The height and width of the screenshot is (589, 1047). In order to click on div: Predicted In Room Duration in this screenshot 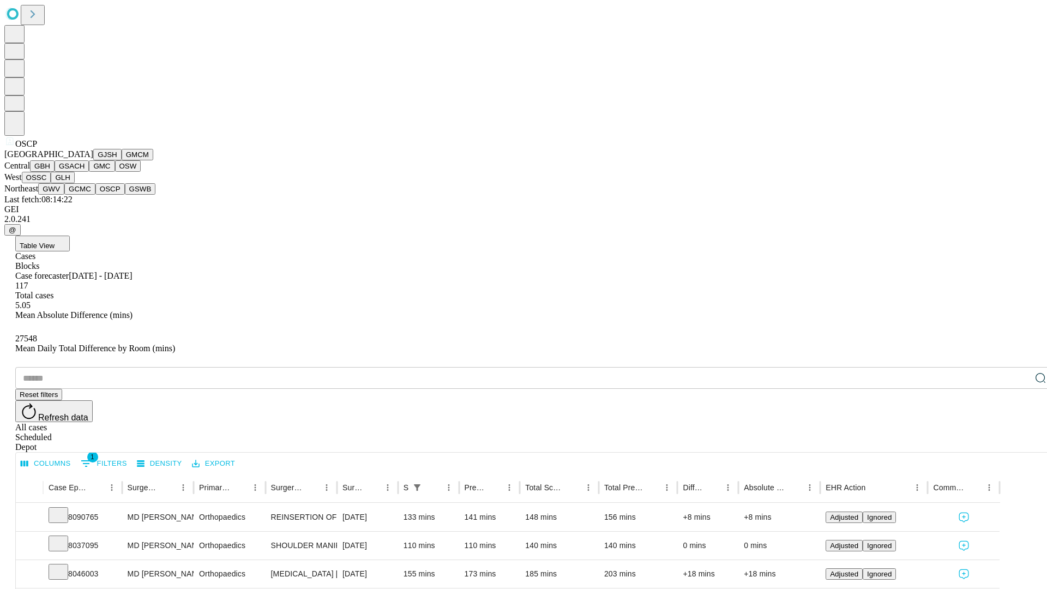, I will do `click(475, 488)`.